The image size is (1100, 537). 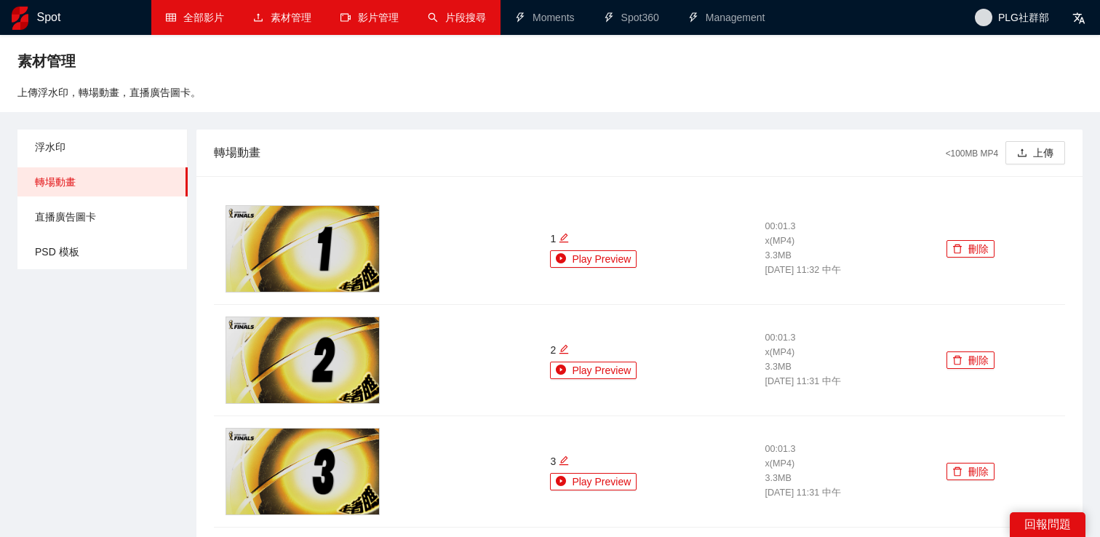 What do you see at coordinates (105, 217) in the screenshot?
I see `span: 直播廣告圖卡` at bounding box center [105, 217].